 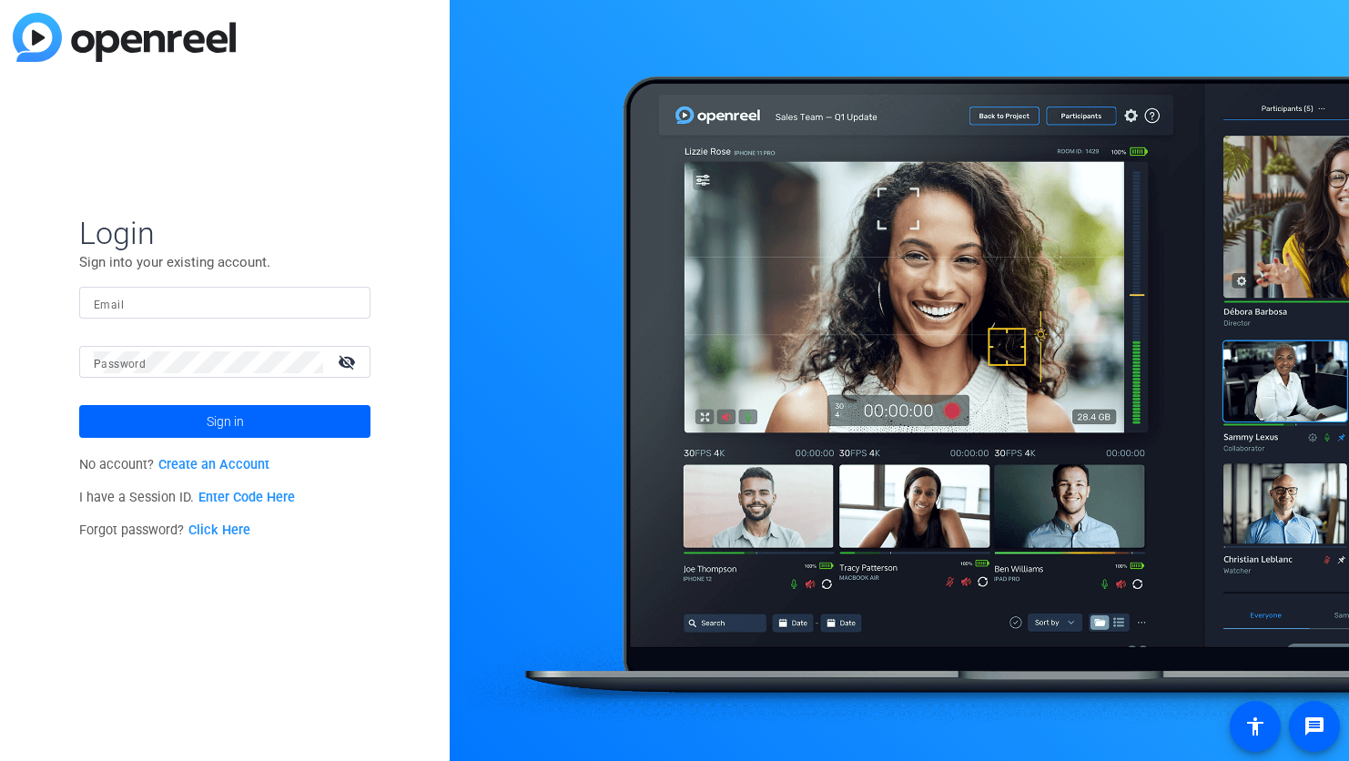 I want to click on mat-icon: message, so click(x=1314, y=726).